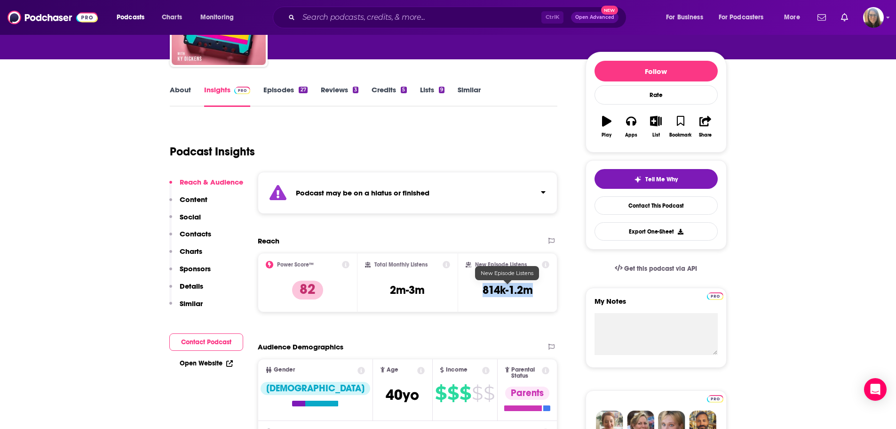 This screenshot has height=429, width=896. What do you see at coordinates (606, 135) in the screenshot?
I see `div: Play` at bounding box center [606, 135].